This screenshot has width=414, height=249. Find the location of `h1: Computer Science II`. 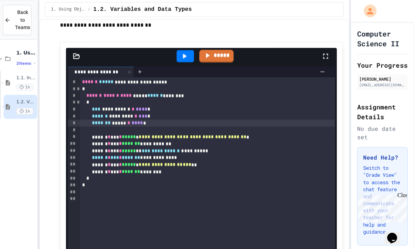

h1: Computer Science II is located at coordinates (382, 38).